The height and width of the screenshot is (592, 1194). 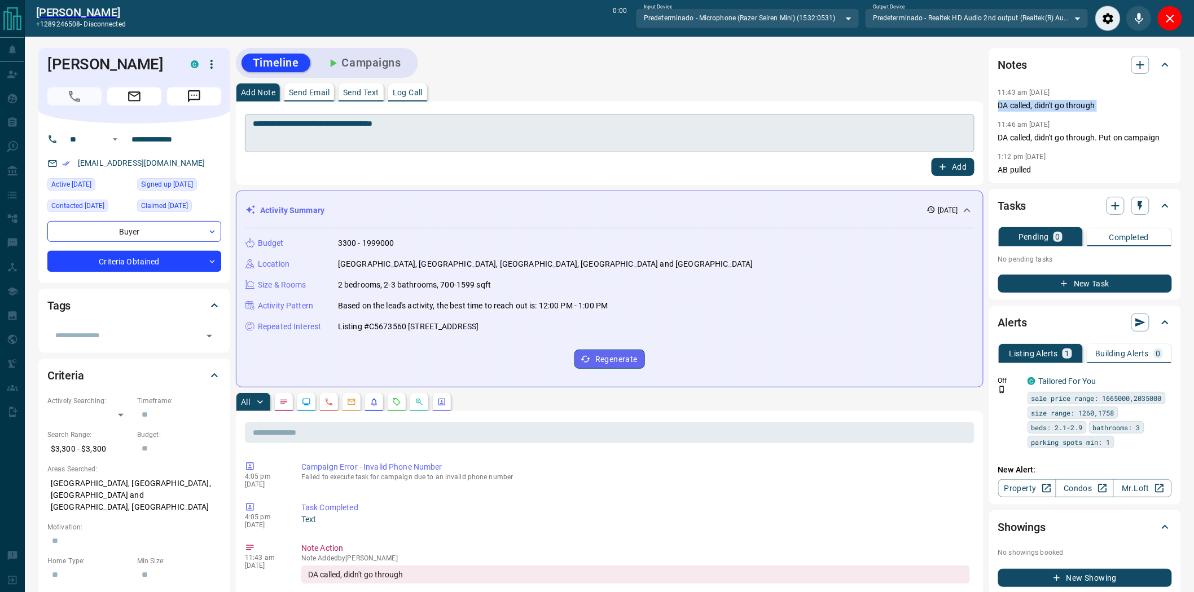 I want to click on p: Repeated Interest, so click(x=289, y=327).